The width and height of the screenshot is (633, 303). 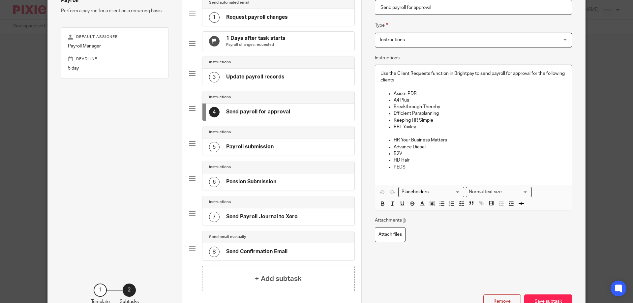 I want to click on div: 4, so click(x=214, y=112).